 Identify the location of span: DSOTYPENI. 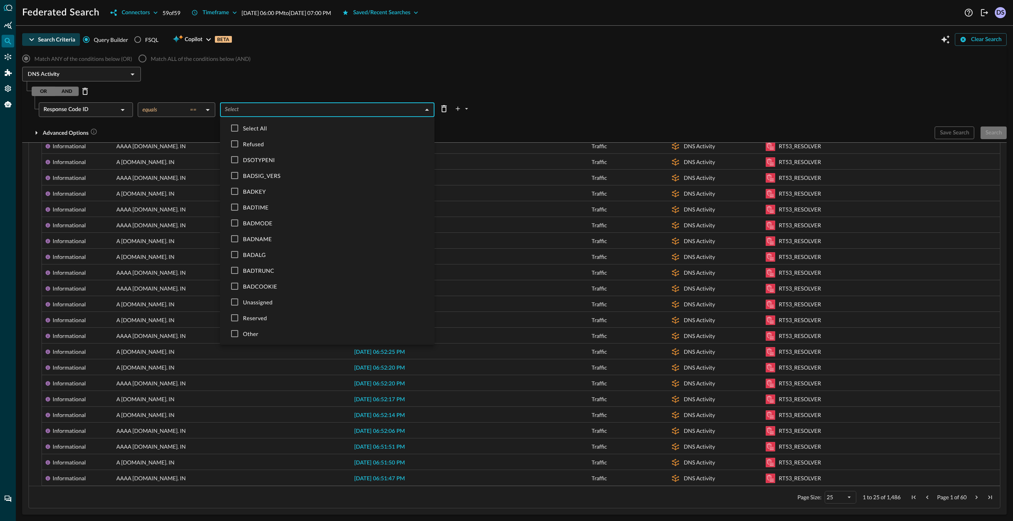
(335, 160).